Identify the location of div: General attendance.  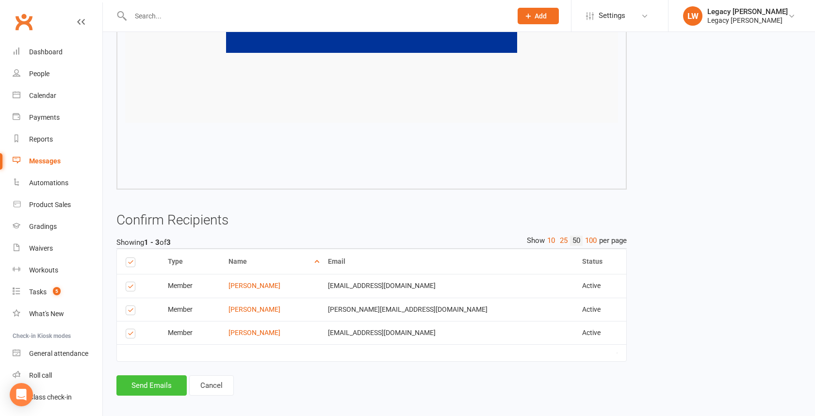
(59, 353).